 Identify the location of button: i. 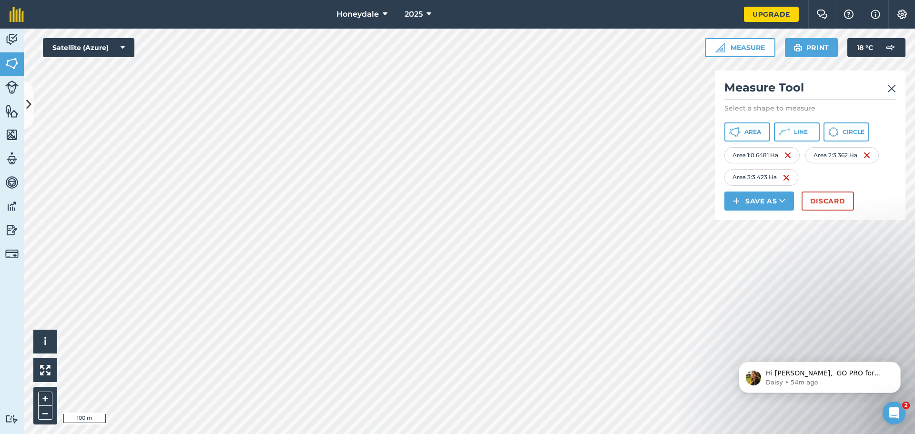
(45, 342).